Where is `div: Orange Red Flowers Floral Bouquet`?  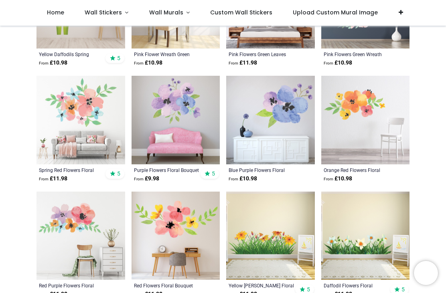
div: Orange Red Flowers Floral Bouquet is located at coordinates (357, 170).